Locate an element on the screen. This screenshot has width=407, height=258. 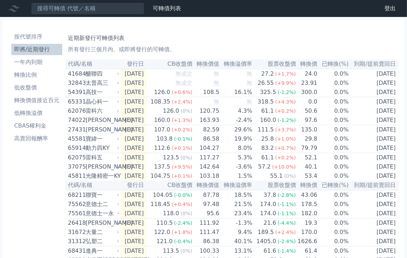
a: 低轉換溢價 is located at coordinates (37, 113).